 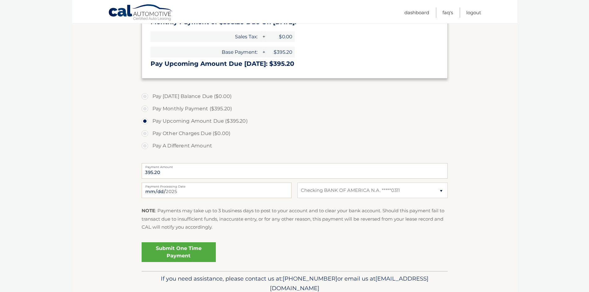 I want to click on a: Submit One Time Payment, so click(x=179, y=252).